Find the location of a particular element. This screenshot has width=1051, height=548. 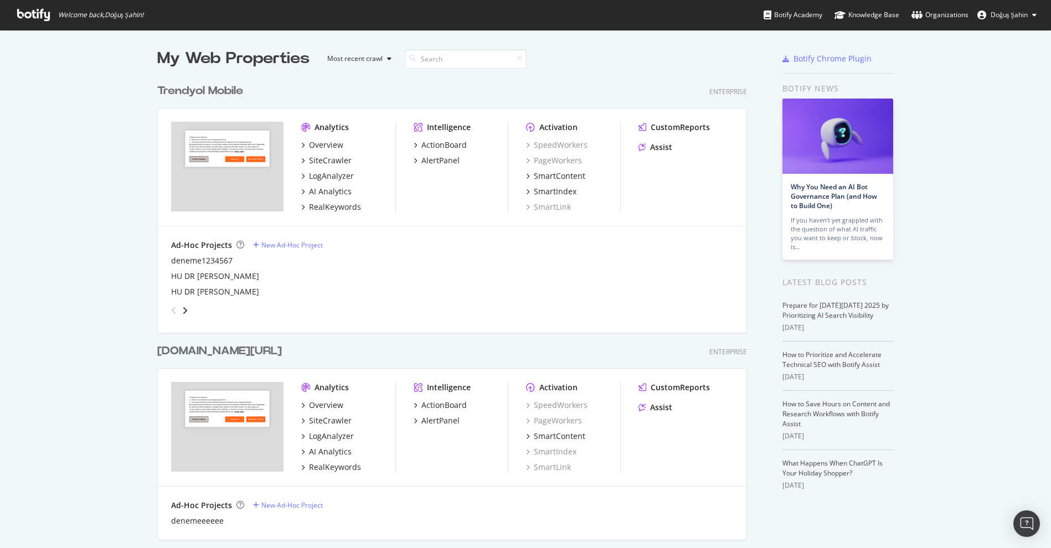

a: RealKeywords is located at coordinates (331, 467).